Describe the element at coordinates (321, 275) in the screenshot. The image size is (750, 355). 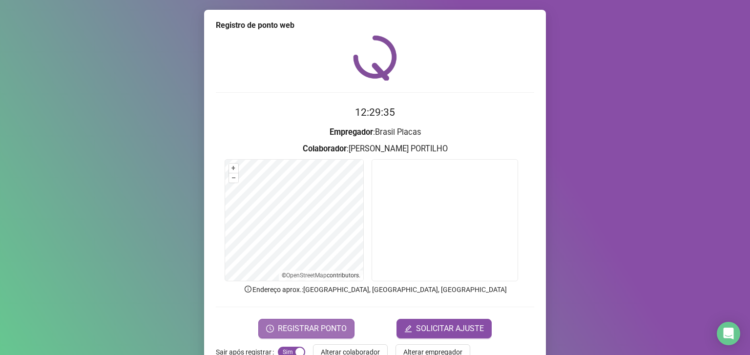
I see `li: © contributors.` at that location.